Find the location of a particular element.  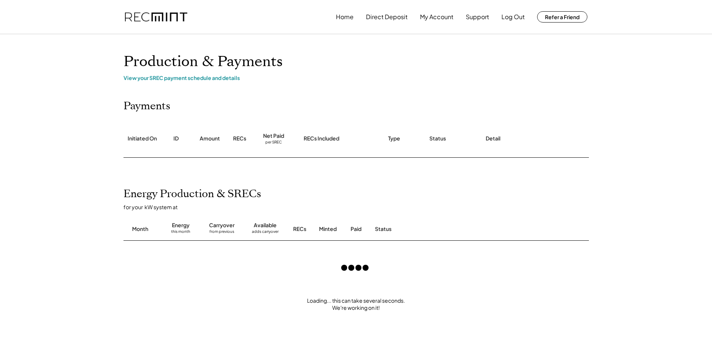

div: for your kW system at is located at coordinates (360, 207).